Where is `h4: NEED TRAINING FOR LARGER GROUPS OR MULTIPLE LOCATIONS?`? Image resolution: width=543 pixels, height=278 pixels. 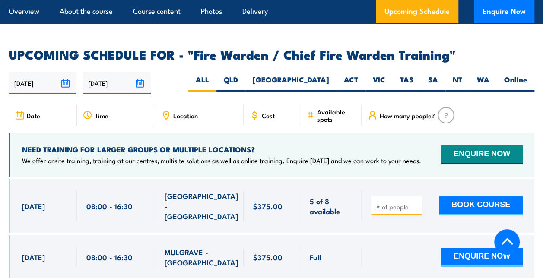
h4: NEED TRAINING FOR LARGER GROUPS OR MULTIPLE LOCATIONS? is located at coordinates (221, 149).